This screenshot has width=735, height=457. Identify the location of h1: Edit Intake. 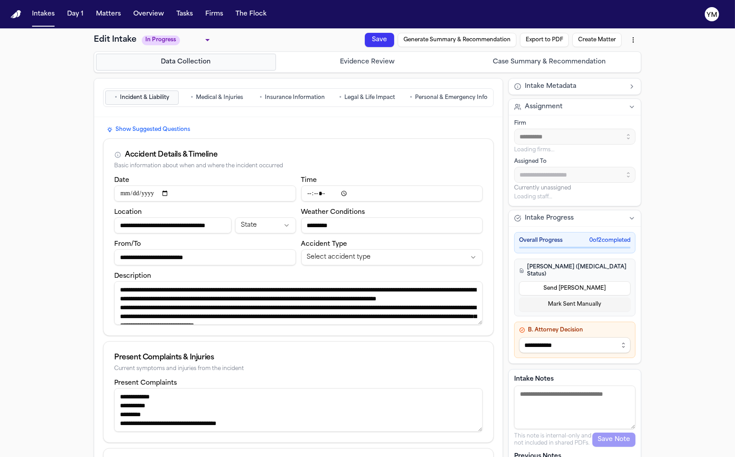
(115, 40).